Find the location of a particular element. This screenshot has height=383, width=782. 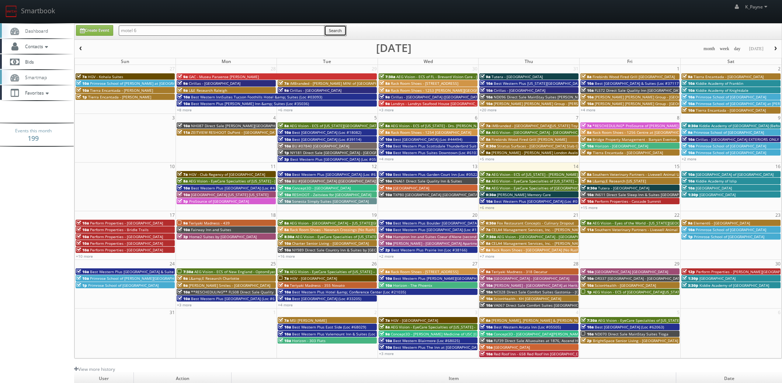

span: Perform Properties - Cascade Summit is located at coordinates (628, 201).